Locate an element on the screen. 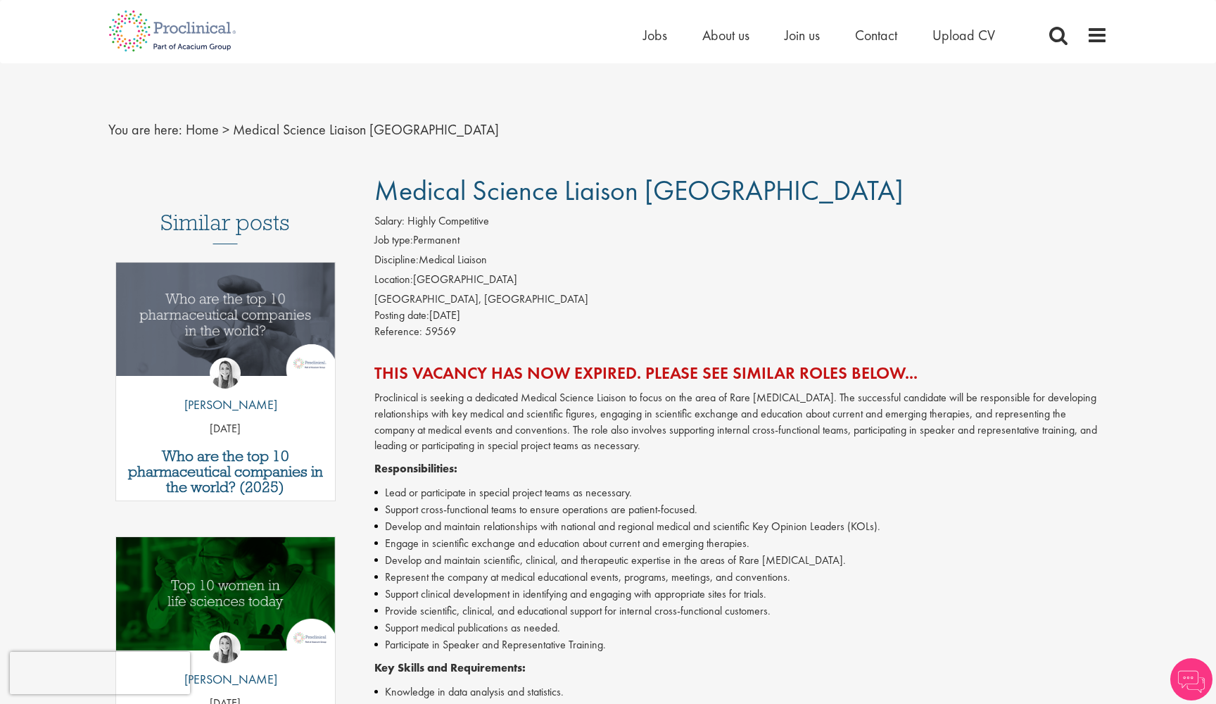 The image size is (1216, 704). span: 59569 is located at coordinates (440, 331).